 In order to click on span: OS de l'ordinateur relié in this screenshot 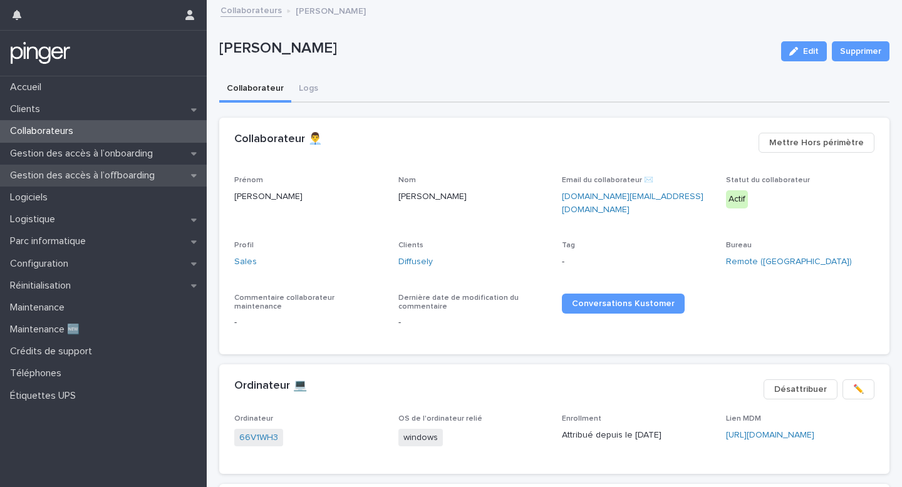, I will do `click(440, 419)`.